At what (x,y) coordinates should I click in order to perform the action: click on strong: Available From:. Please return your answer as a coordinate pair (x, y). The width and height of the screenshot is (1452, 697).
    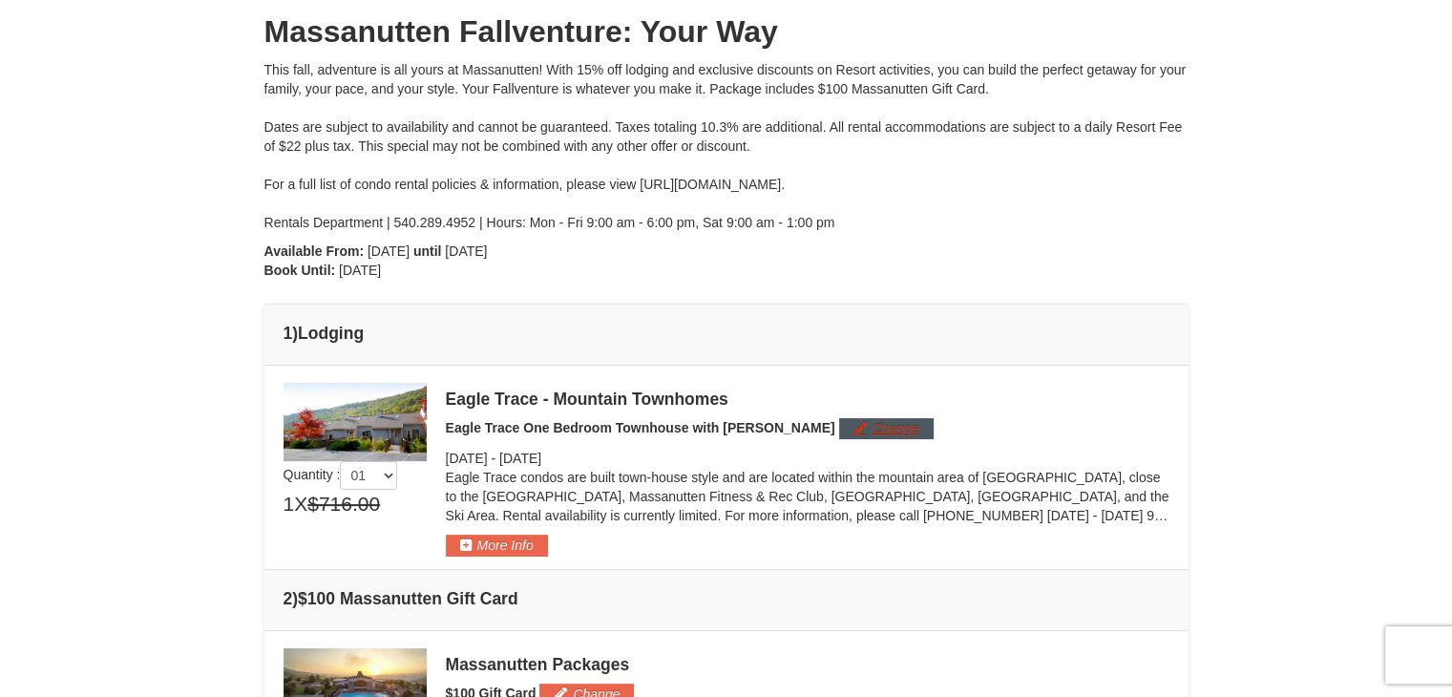
    Looking at the image, I should click on (314, 251).